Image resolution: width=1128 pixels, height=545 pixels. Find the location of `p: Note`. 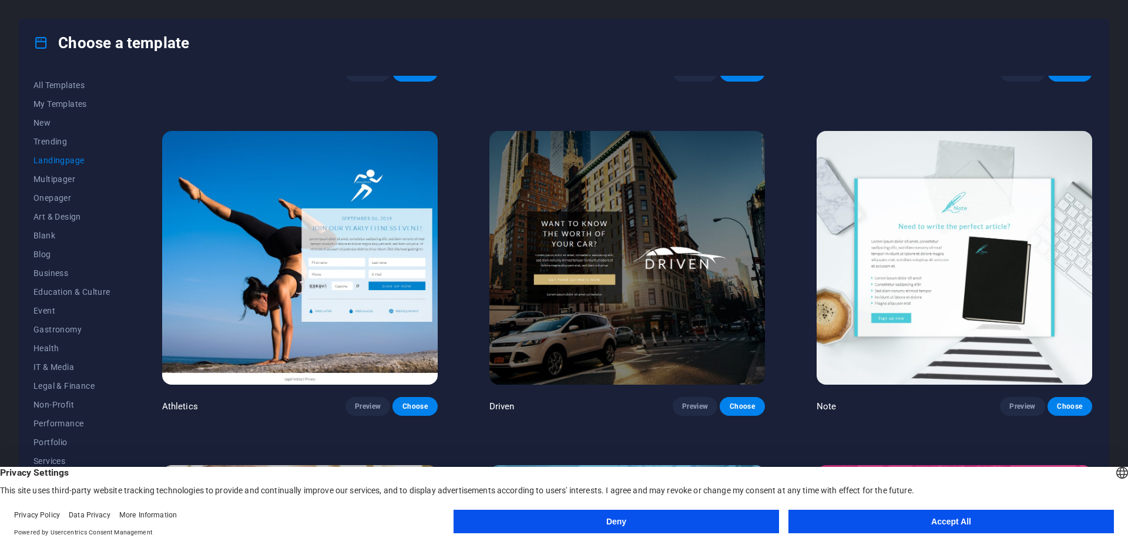

p: Note is located at coordinates (827, 407).